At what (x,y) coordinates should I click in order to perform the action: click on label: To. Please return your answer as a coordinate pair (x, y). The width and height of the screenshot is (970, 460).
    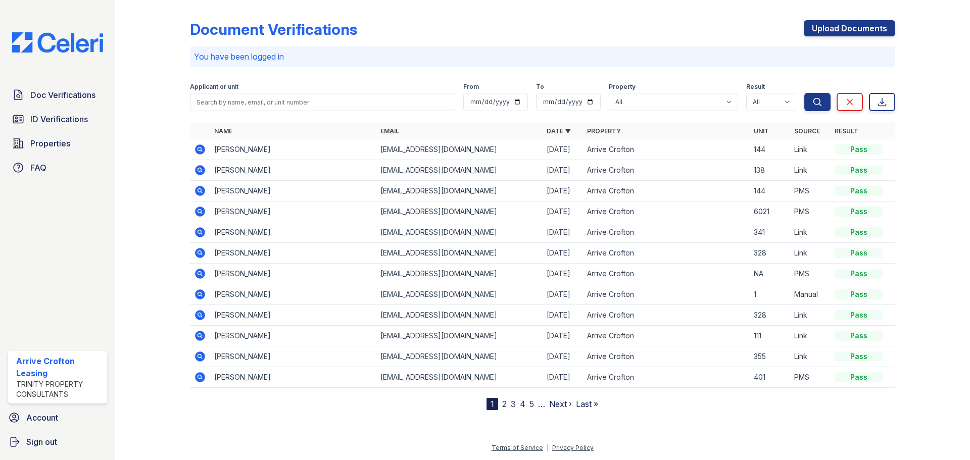
    Looking at the image, I should click on (540, 87).